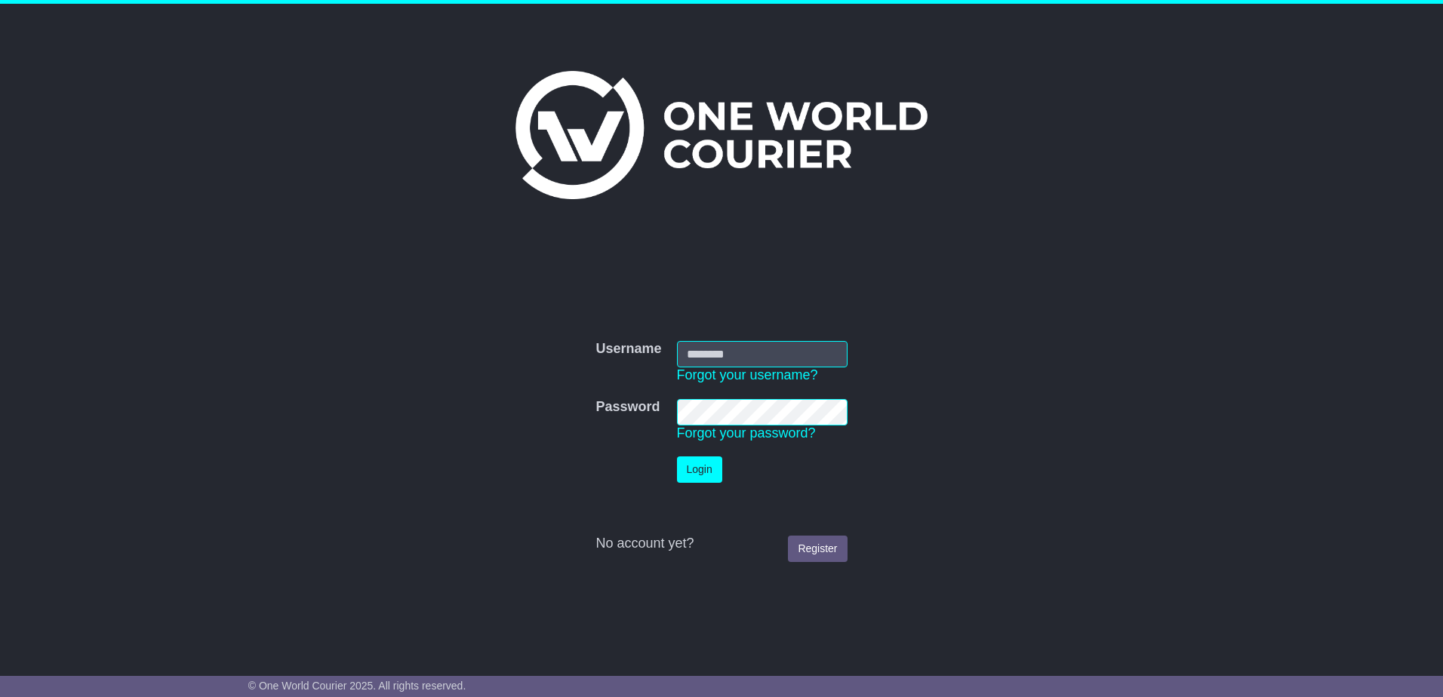 The width and height of the screenshot is (1443, 697). Describe the element at coordinates (817, 549) in the screenshot. I see `a: Register` at that location.